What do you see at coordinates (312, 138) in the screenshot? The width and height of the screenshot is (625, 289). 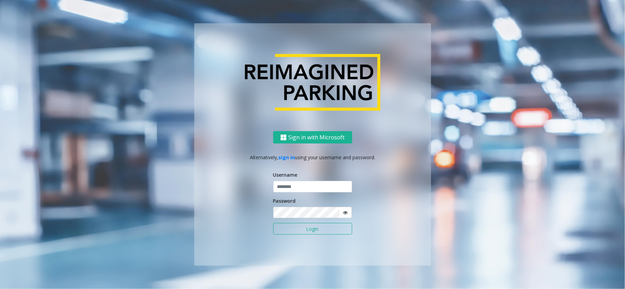 I see `button: Sign in with Microsoft` at bounding box center [312, 138].